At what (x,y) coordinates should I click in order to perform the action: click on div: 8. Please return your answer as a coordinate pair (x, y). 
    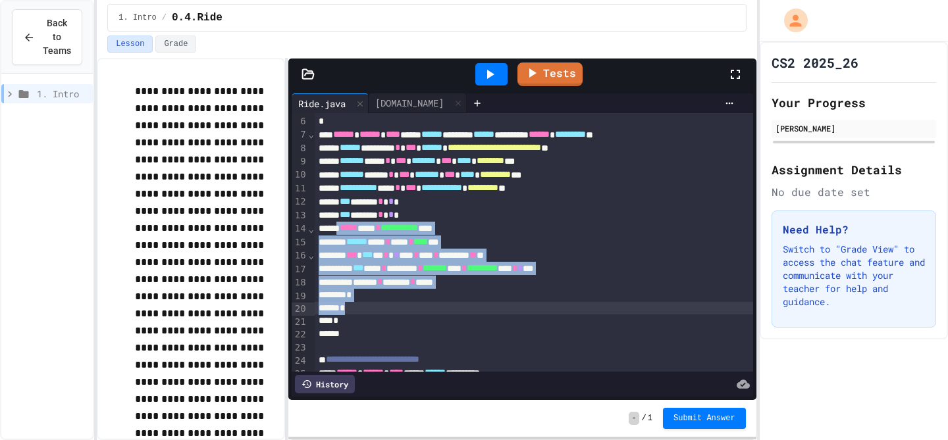
    Looking at the image, I should click on (299, 149).